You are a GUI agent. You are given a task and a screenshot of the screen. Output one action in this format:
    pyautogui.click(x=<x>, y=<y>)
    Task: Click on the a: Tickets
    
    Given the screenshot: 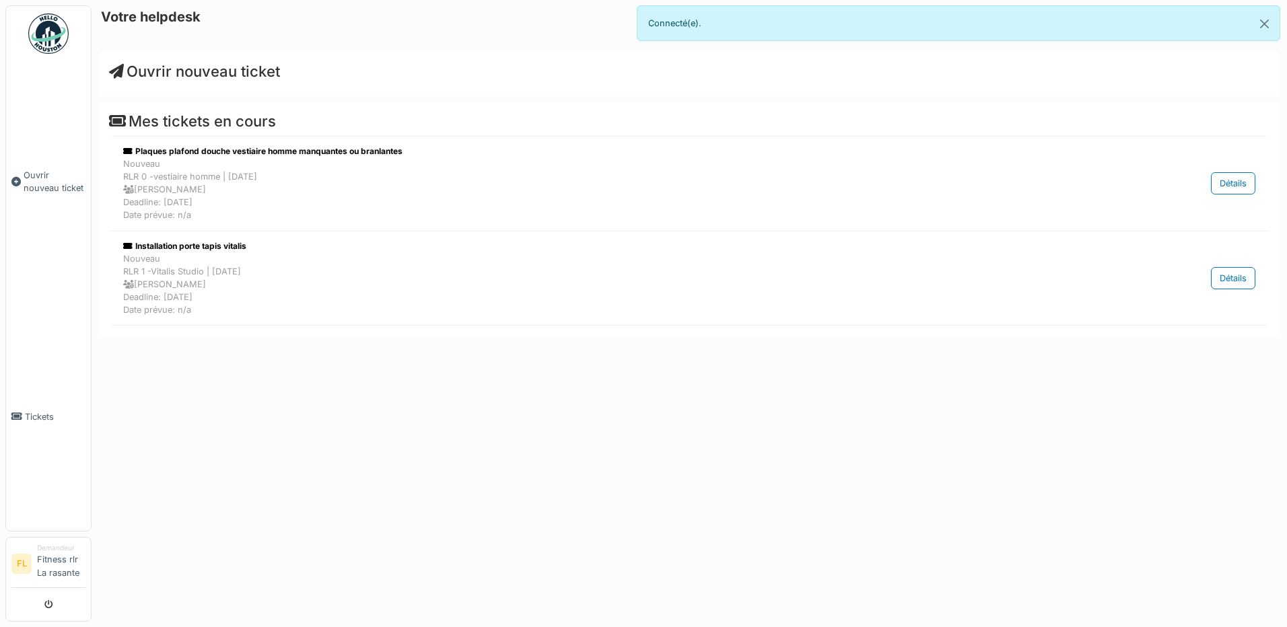 What is the action you would take?
    pyautogui.click(x=48, y=417)
    